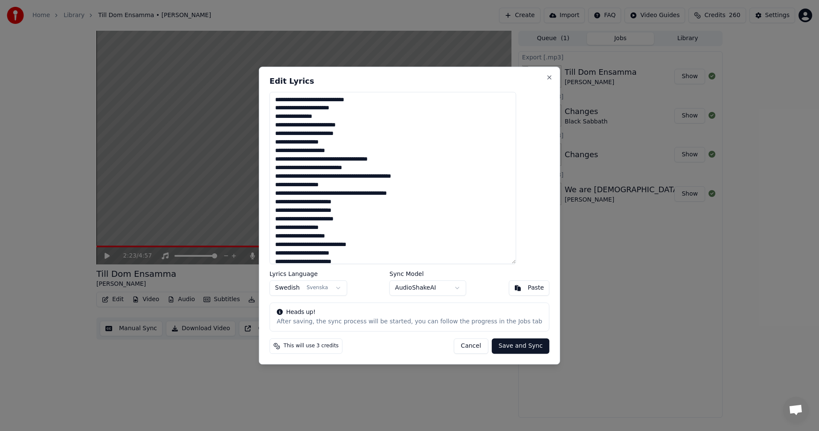 The height and width of the screenshot is (431, 819). I want to click on button: Cancel, so click(471, 346).